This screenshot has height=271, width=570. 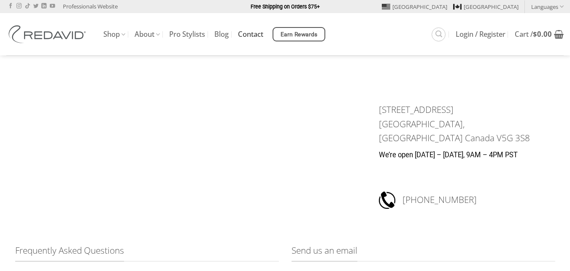 I want to click on span: Frequently Asked Questions, so click(x=70, y=252).